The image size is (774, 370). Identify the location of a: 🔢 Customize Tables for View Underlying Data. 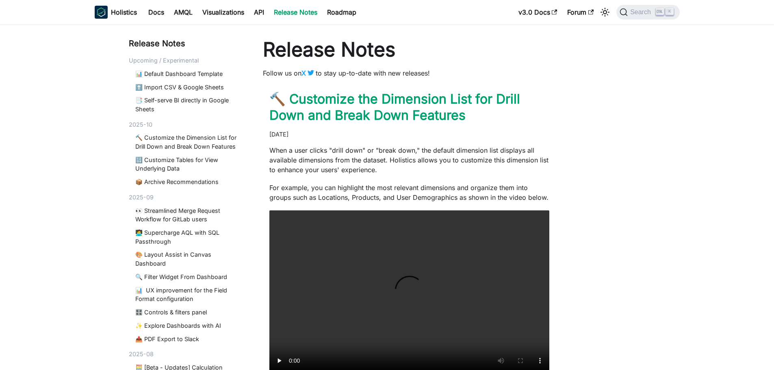
(188, 164).